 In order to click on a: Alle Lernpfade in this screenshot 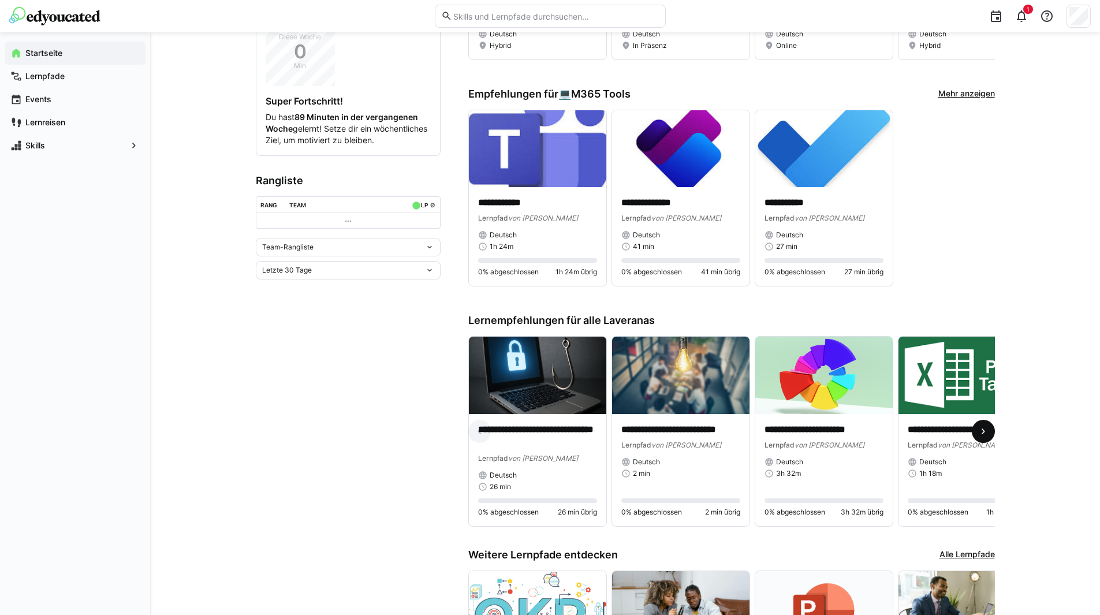, I will do `click(967, 555)`.